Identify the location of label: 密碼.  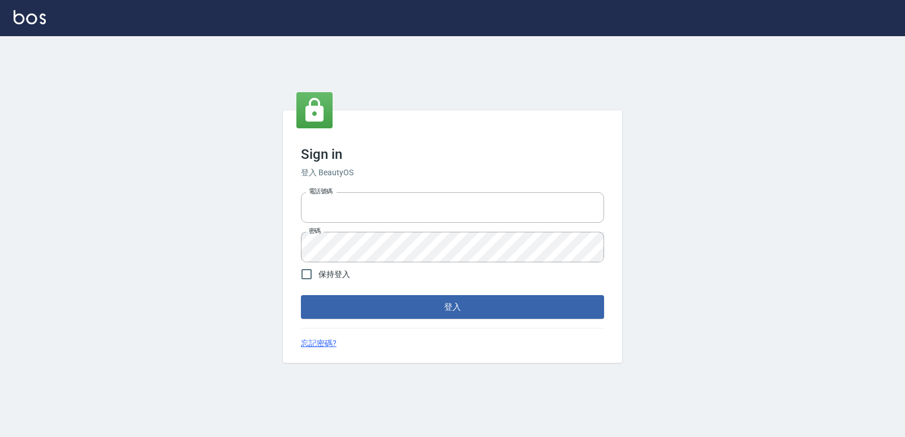
(314, 231).